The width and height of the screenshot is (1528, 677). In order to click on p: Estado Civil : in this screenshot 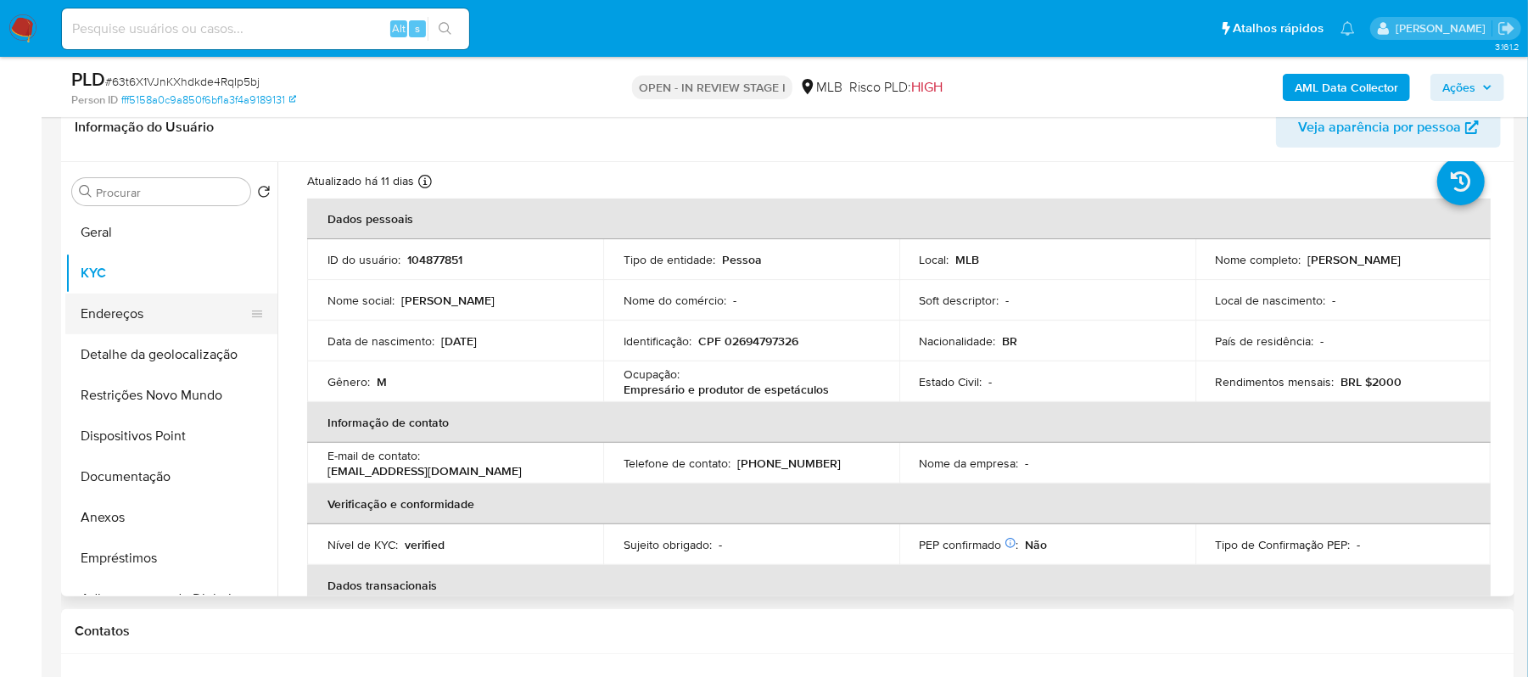, I will do `click(951, 382)`.